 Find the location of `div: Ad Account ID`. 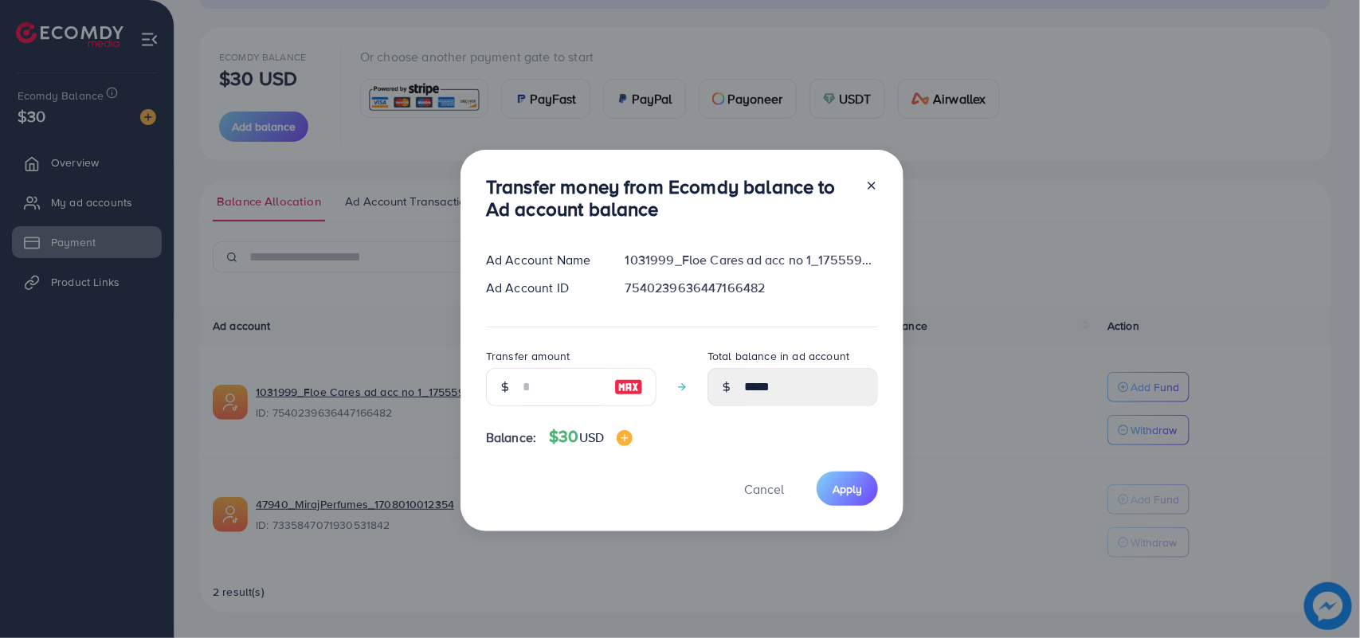

div: Ad Account ID is located at coordinates (543, 288).